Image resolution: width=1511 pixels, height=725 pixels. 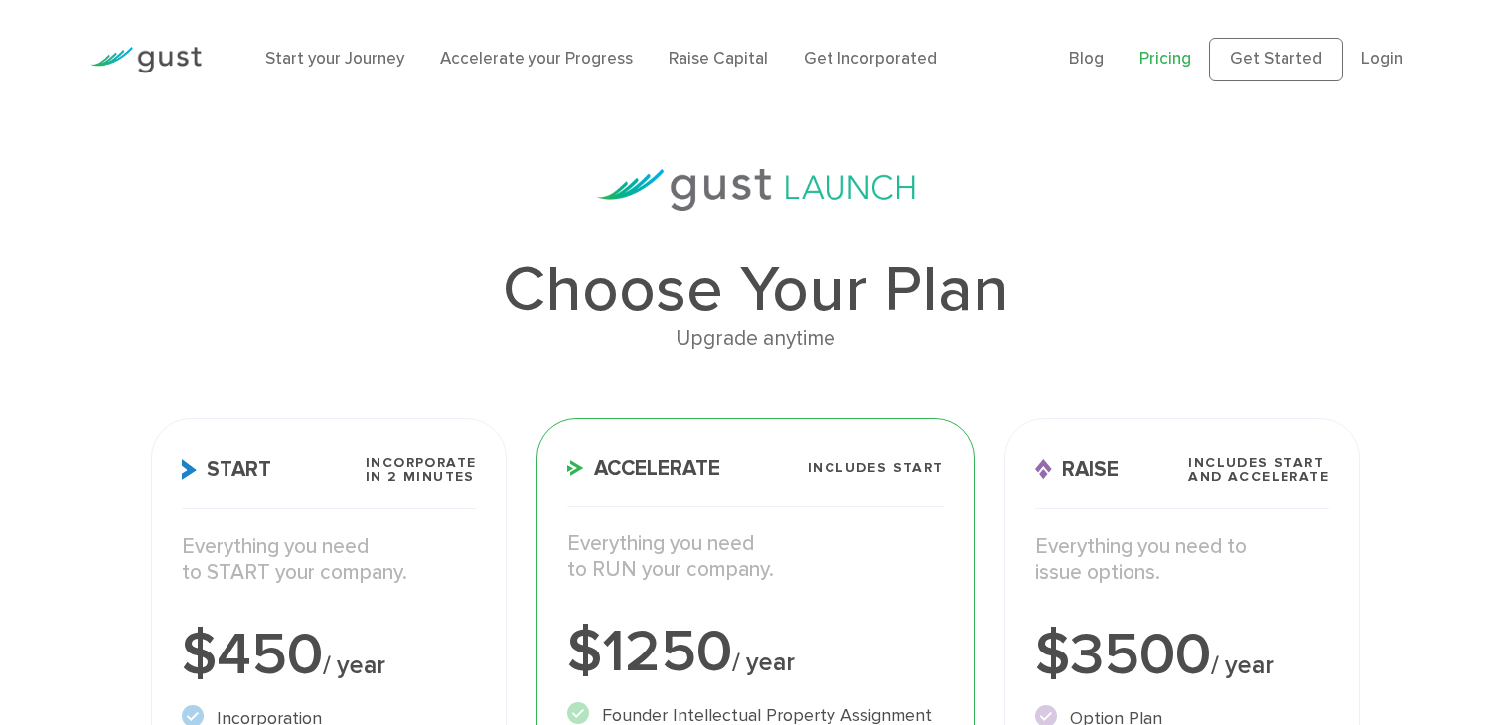 What do you see at coordinates (1043, 469) in the screenshot?
I see `img: Emelés ikon` at bounding box center [1043, 469].